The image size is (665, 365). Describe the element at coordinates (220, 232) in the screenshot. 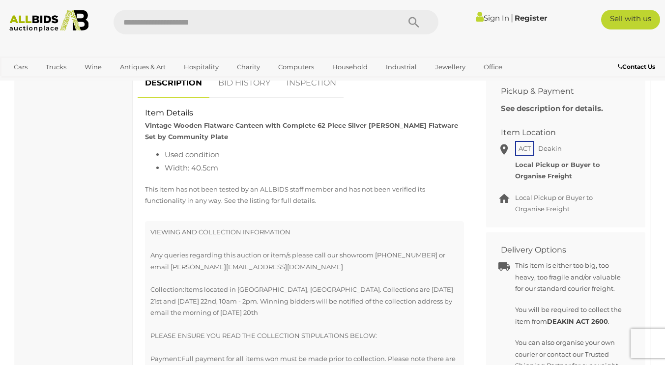

I see `span: VIEWING AND COLLECTION INFORMATION` at that location.